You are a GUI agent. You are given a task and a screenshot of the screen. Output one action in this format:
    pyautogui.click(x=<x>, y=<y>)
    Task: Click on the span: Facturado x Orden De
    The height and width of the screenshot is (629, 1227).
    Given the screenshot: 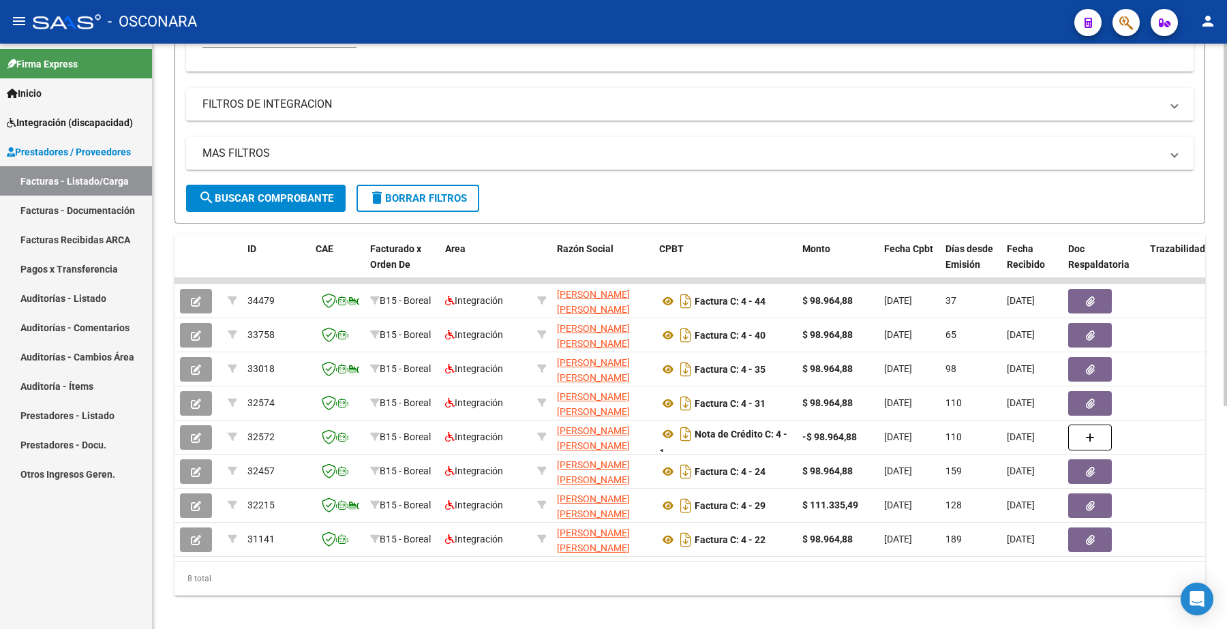 What is the action you would take?
    pyautogui.click(x=395, y=256)
    